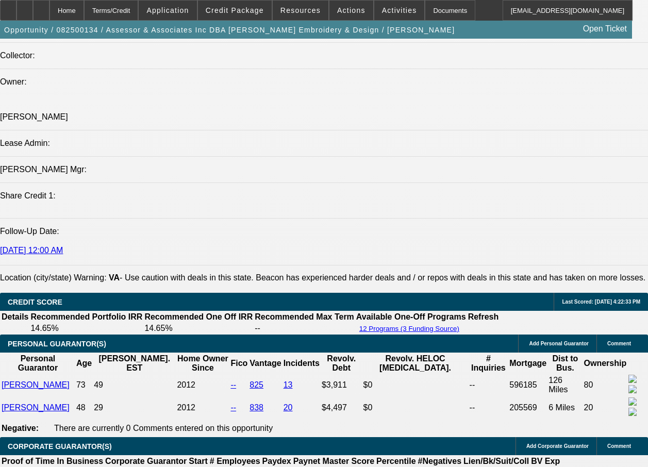  Describe the element at coordinates (546, 461) in the screenshot. I see `b: BV Exp` at that location.